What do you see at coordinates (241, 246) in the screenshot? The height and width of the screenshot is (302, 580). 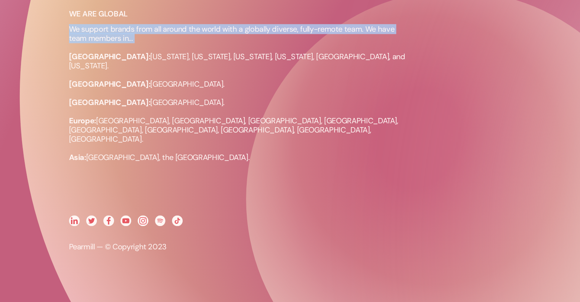 I see `p: Pearmill — © Copyright 2023` at bounding box center [241, 246].